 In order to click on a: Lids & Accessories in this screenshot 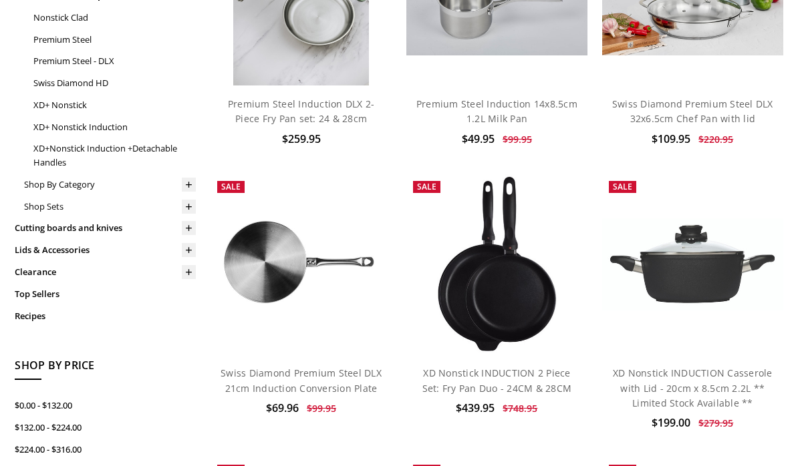, I will do `click(105, 250)`.